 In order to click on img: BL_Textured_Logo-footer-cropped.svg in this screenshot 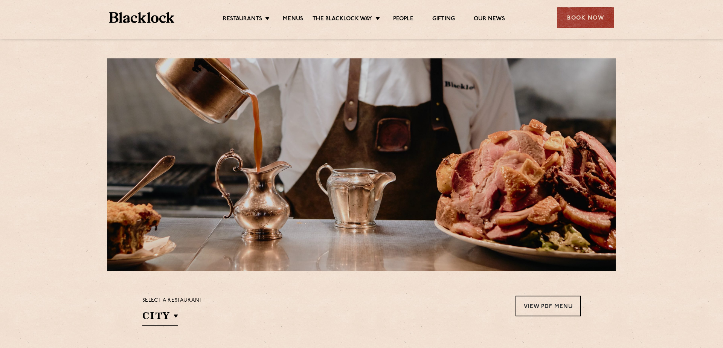, I will do `click(142, 17)`.